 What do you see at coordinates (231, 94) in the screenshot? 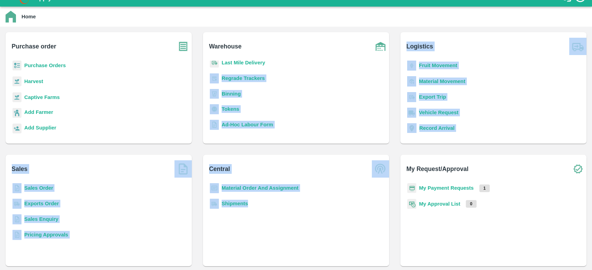
I see `a: Binning` at bounding box center [231, 94].